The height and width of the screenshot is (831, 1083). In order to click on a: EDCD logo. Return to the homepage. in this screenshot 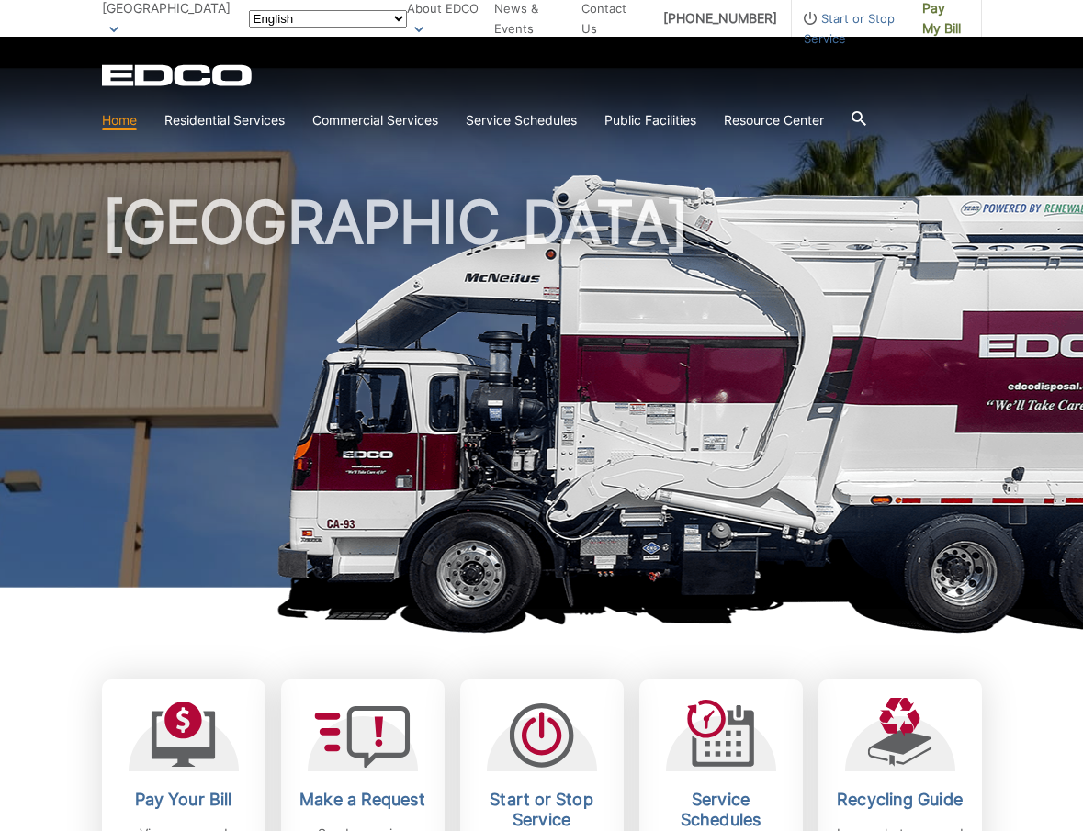, I will do `click(178, 75)`.